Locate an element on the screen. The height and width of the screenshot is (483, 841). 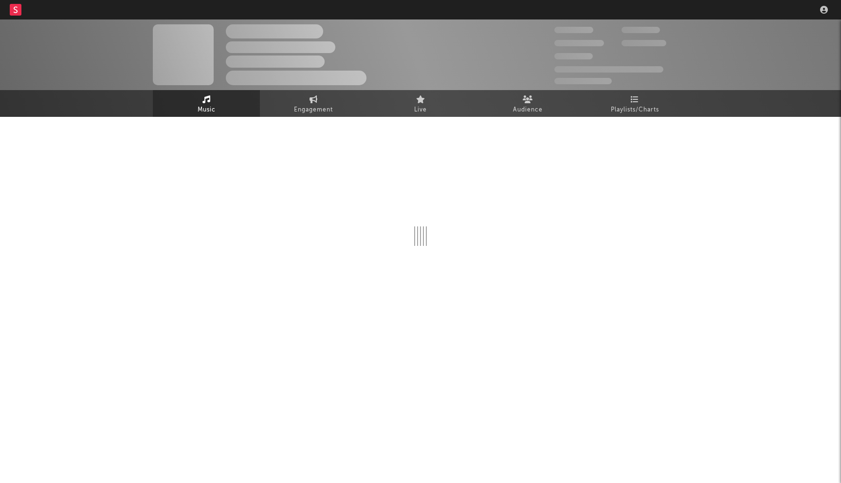
span: 50,000,000 is located at coordinates (579, 43).